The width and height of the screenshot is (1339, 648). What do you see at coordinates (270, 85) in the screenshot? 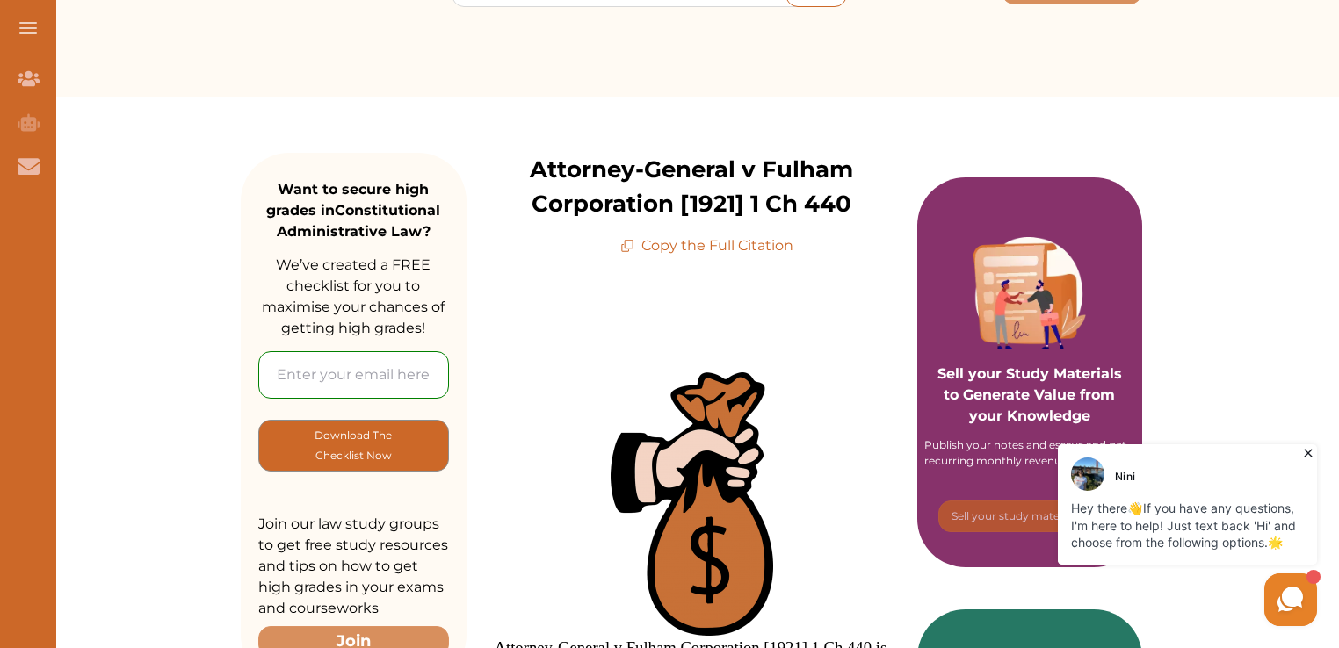
I see `p: Hey there If you have any questions, I'm here to help! Just text back 'Hi' and choose from the fo...` at bounding box center [270, 85].